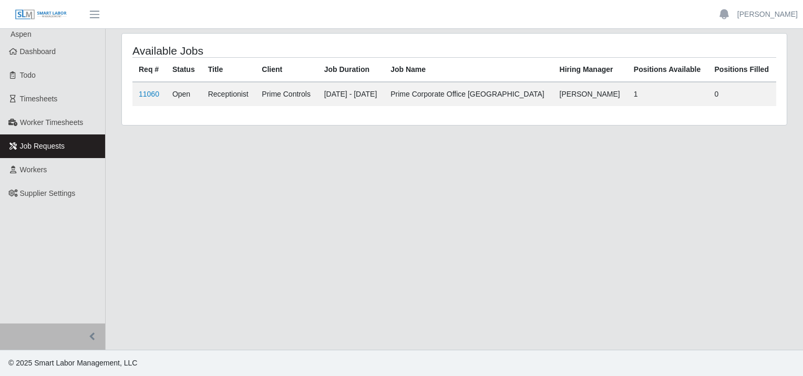 The image size is (803, 376). Describe the element at coordinates (184, 70) in the screenshot. I see `th: Status` at that location.